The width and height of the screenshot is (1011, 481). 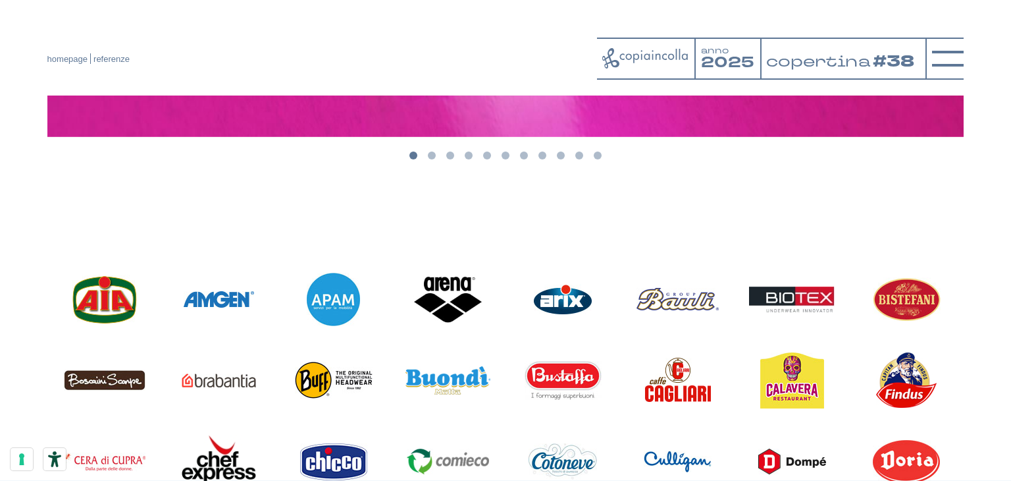 What do you see at coordinates (792, 380) in the screenshot?
I see `img: Calavera Restaurant` at bounding box center [792, 380].